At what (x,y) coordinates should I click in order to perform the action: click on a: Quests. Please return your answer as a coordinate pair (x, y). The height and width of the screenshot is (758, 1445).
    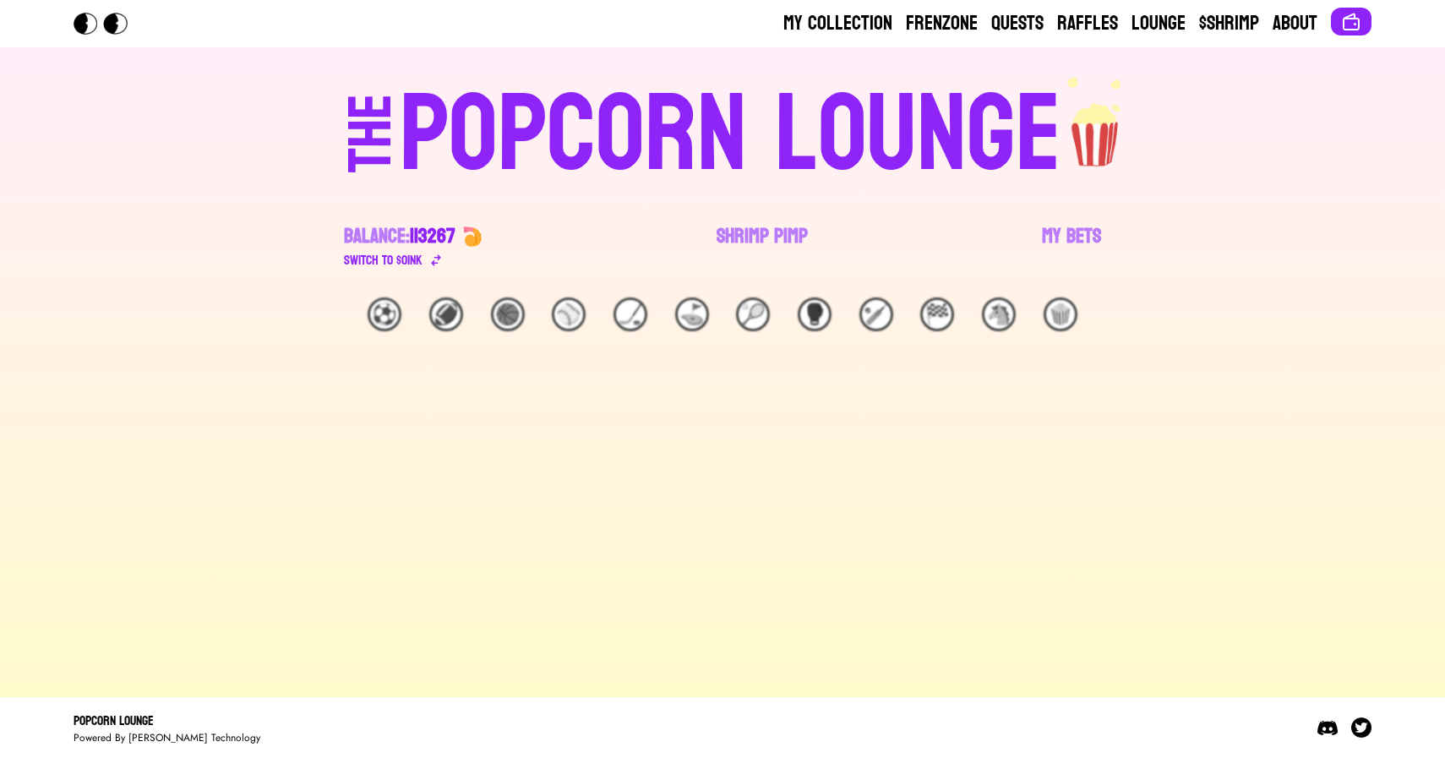
    Looking at the image, I should click on (1018, 24).